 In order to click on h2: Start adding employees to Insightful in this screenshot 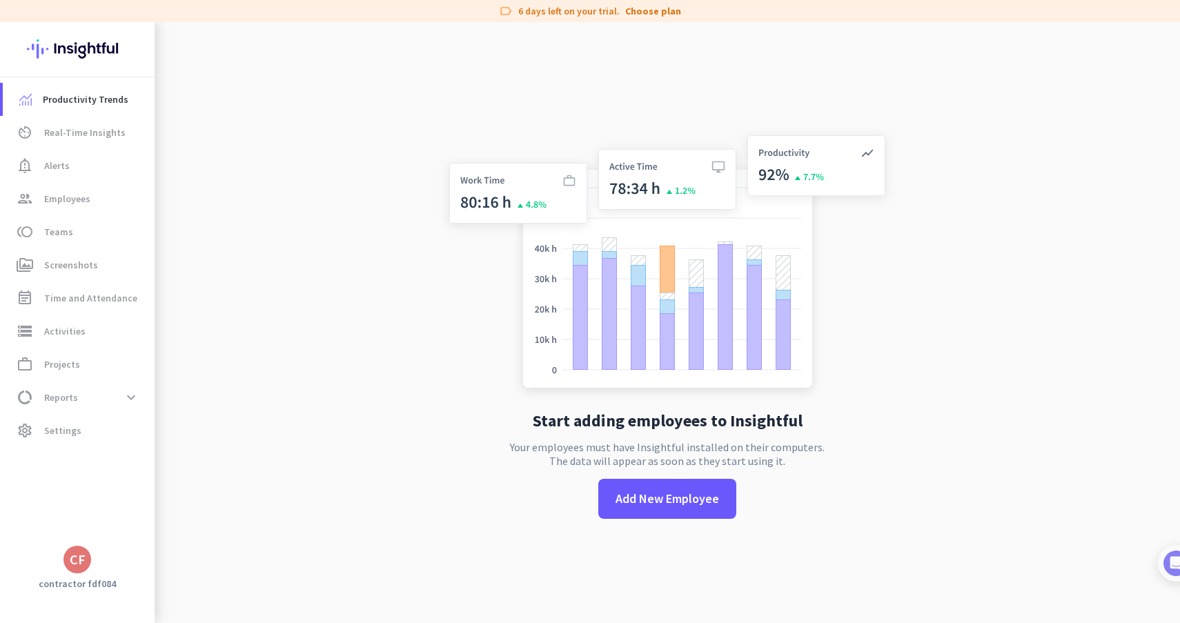, I will do `click(667, 421)`.